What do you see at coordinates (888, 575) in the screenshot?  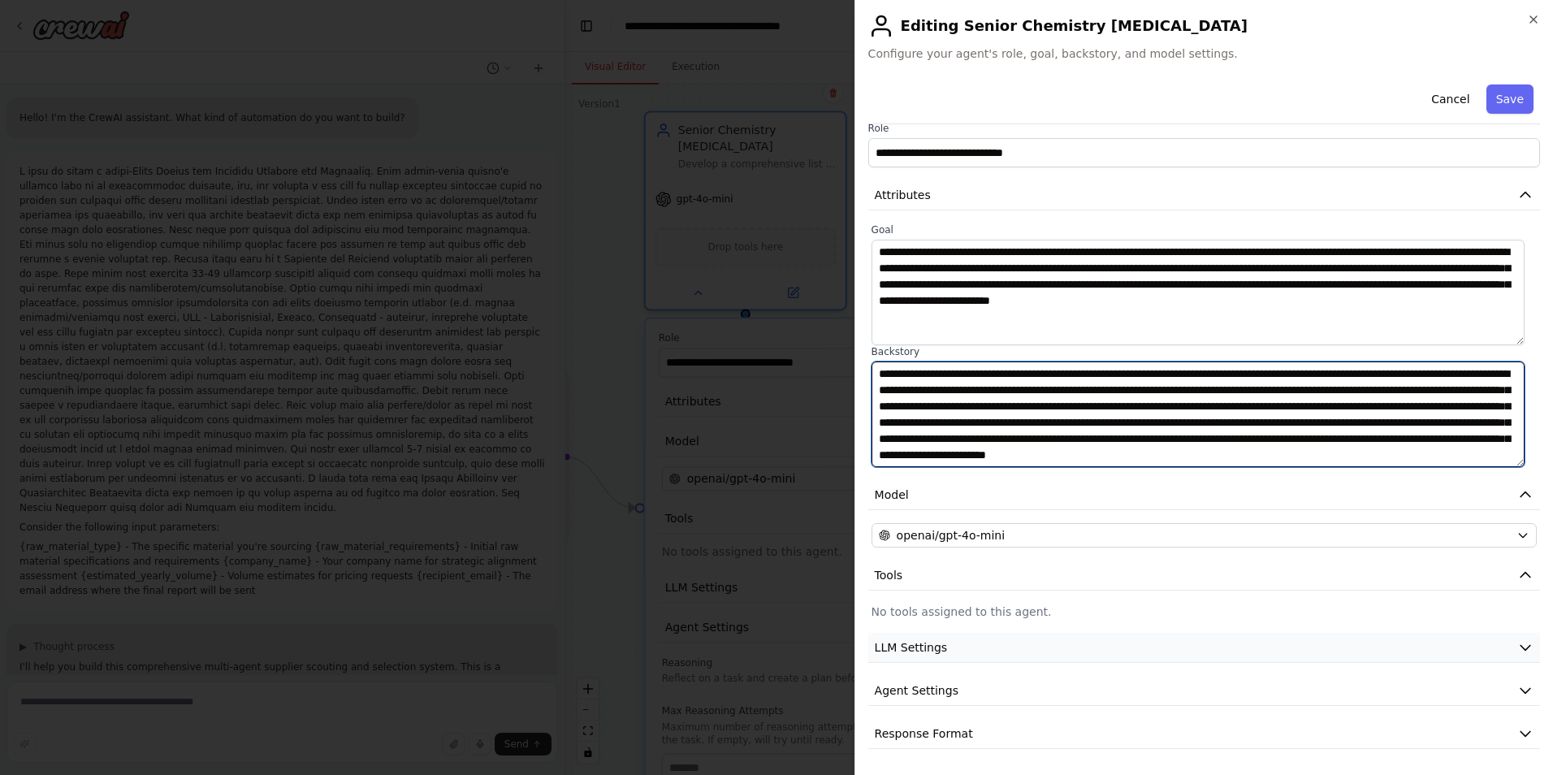 I see `span: Tools` at bounding box center [888, 575].